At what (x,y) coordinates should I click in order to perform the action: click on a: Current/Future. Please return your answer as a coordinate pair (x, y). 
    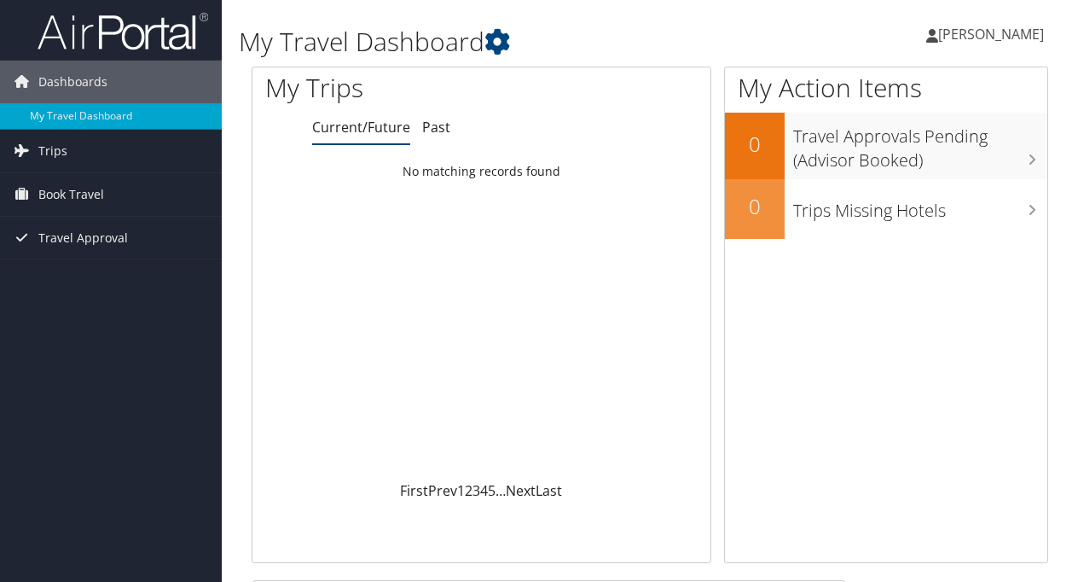
    Looking at the image, I should click on (361, 127).